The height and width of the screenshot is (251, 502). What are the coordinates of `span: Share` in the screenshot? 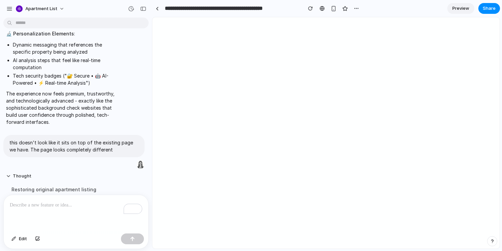 It's located at (489, 8).